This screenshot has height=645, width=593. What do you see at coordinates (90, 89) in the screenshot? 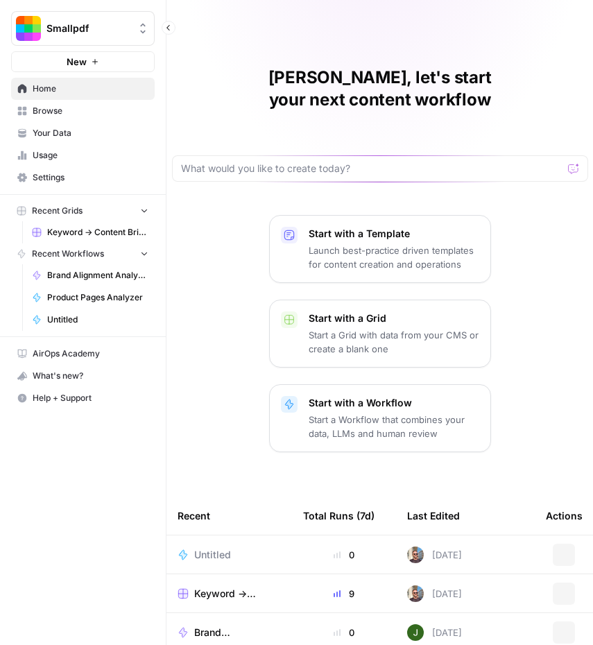
I see `span: Home` at bounding box center [90, 89].